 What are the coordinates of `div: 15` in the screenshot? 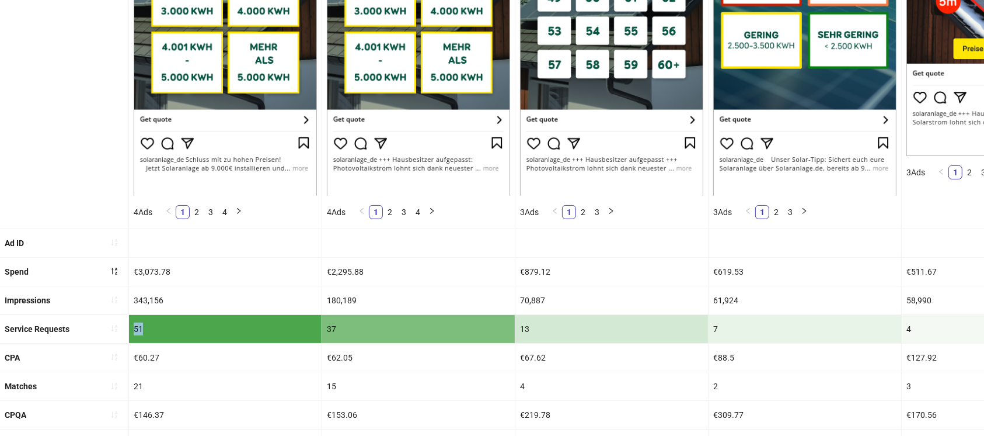 It's located at (419, 386).